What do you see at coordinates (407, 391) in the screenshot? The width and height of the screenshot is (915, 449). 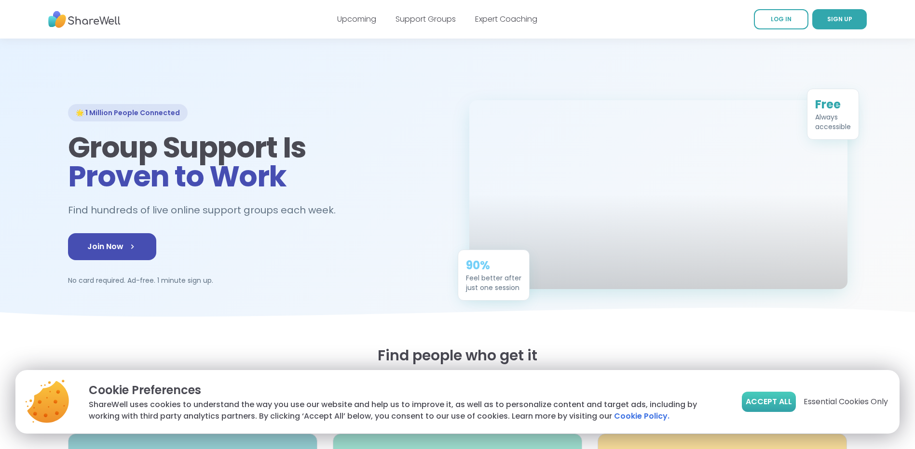 I see `p: Cookie Preferences` at bounding box center [407, 391].